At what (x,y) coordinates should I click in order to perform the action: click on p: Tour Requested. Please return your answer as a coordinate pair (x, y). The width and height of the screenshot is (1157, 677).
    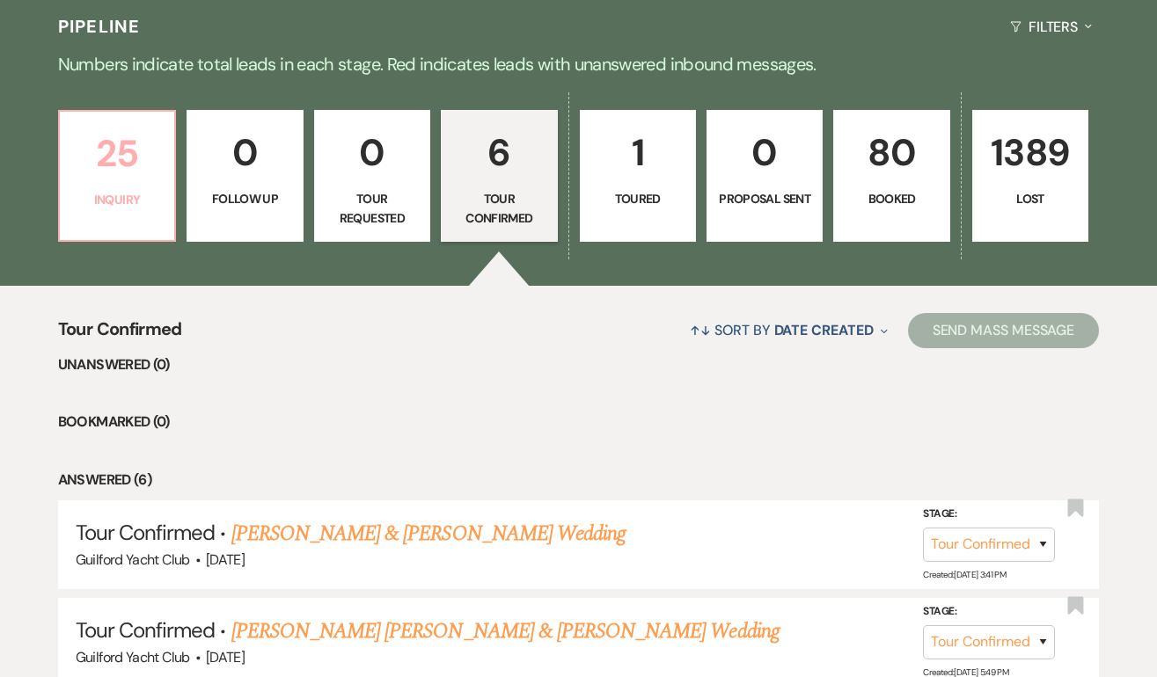
    Looking at the image, I should click on (372, 208).